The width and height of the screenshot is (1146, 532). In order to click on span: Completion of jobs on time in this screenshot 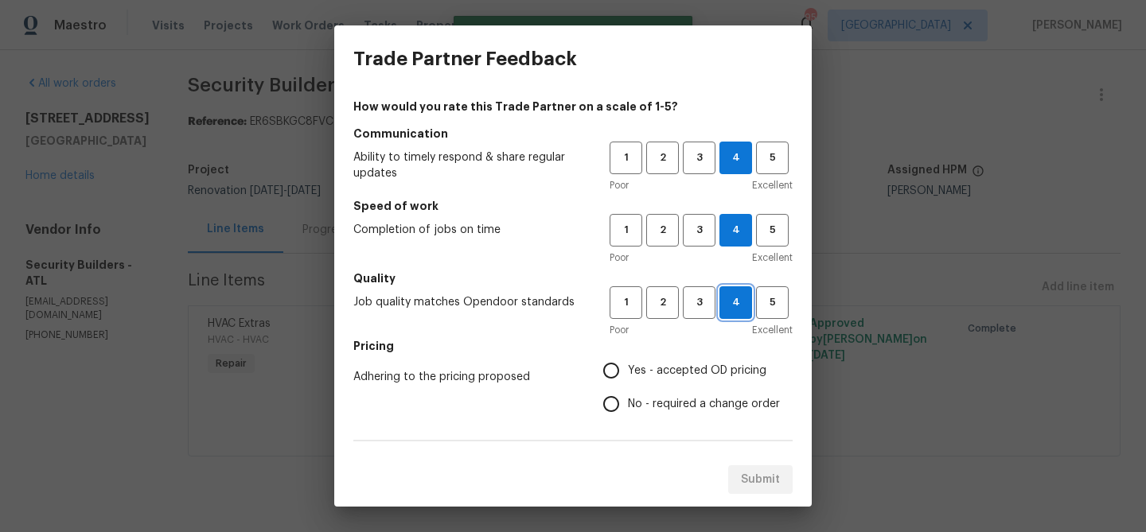, I will do `click(469, 230)`.